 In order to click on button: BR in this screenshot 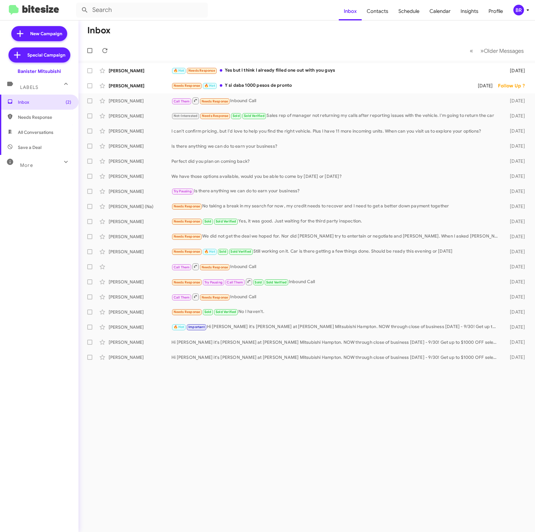, I will do `click(518, 10)`.